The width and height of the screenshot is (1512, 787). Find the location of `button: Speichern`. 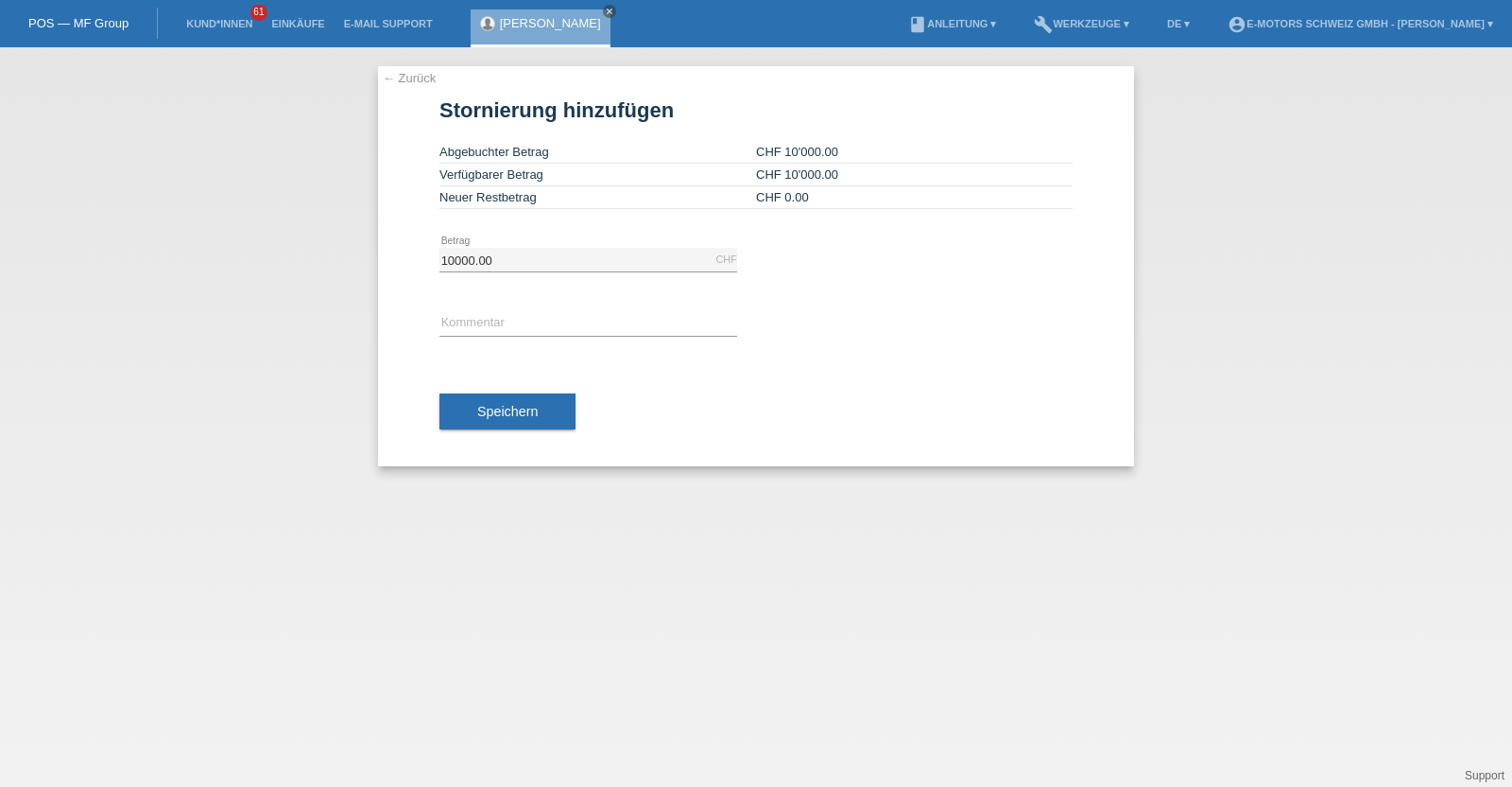

button: Speichern is located at coordinates (508, 411).